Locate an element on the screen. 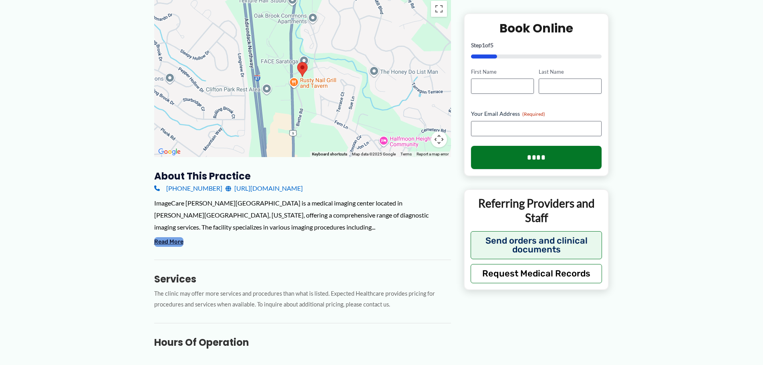  span: Map data ©2025 Google is located at coordinates (374, 154).